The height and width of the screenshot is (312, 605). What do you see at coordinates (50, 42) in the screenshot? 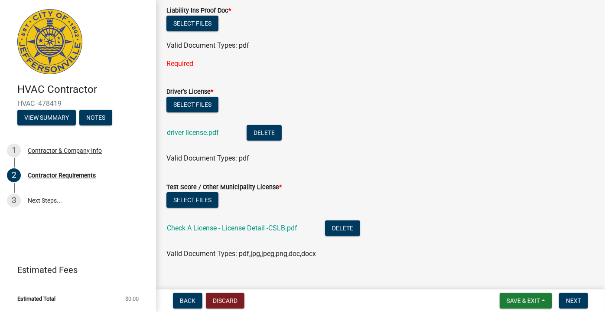
I see `img: City of Jeffersonville, Indiana` at bounding box center [50, 42].